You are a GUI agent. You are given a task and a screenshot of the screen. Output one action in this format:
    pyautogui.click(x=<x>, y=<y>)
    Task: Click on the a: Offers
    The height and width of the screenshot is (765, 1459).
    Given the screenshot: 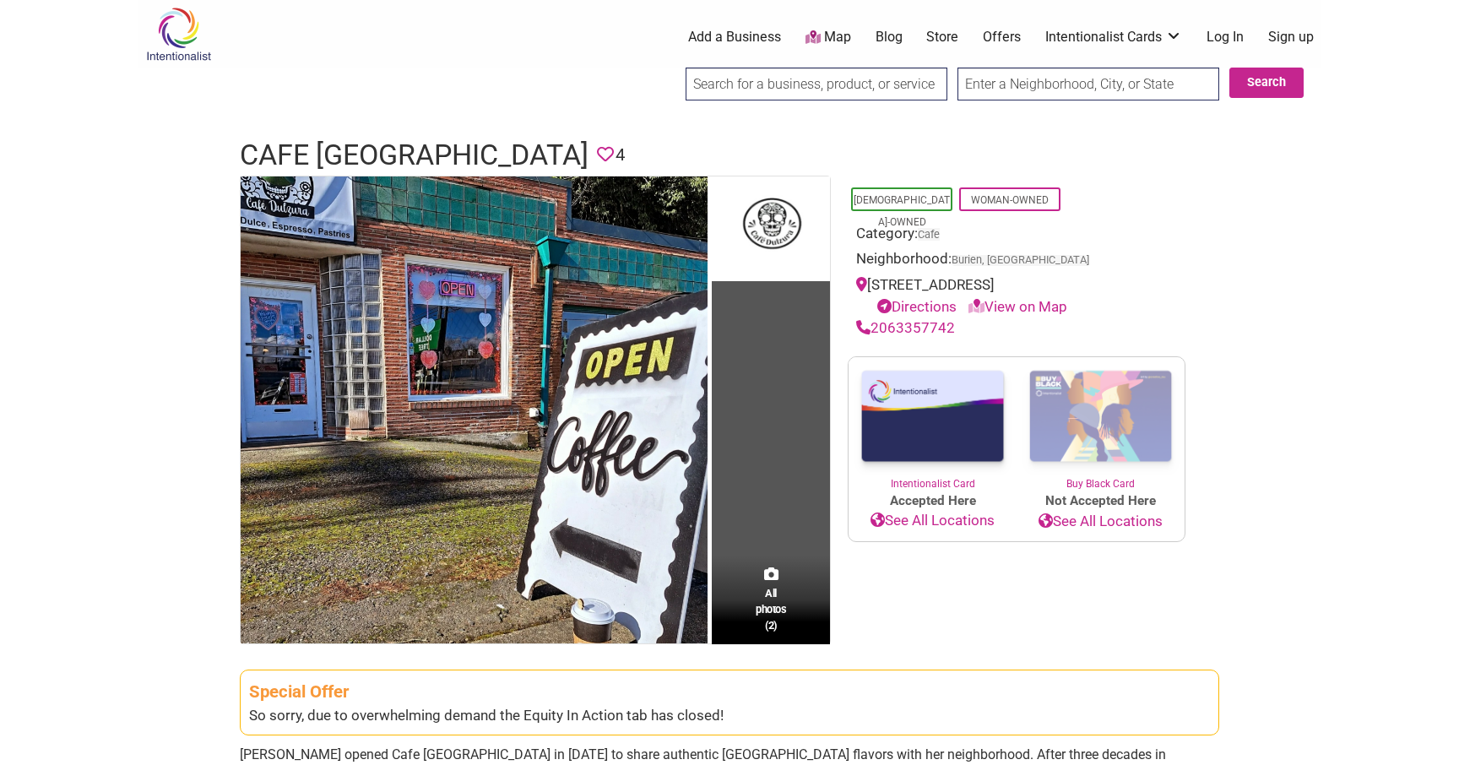 What is the action you would take?
    pyautogui.click(x=1001, y=37)
    